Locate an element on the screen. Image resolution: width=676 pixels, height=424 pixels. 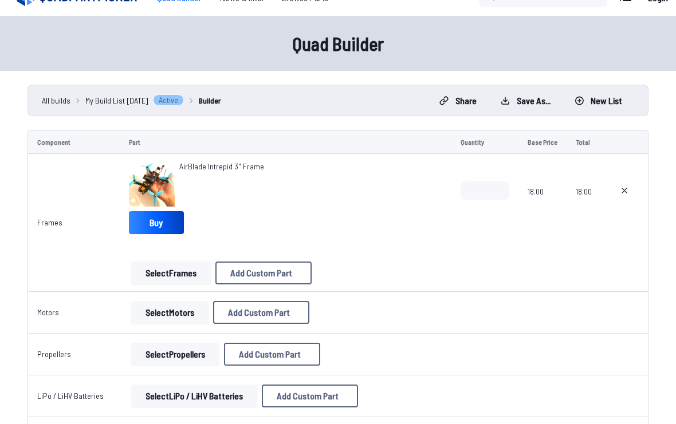
a: All builds is located at coordinates (56, 100).